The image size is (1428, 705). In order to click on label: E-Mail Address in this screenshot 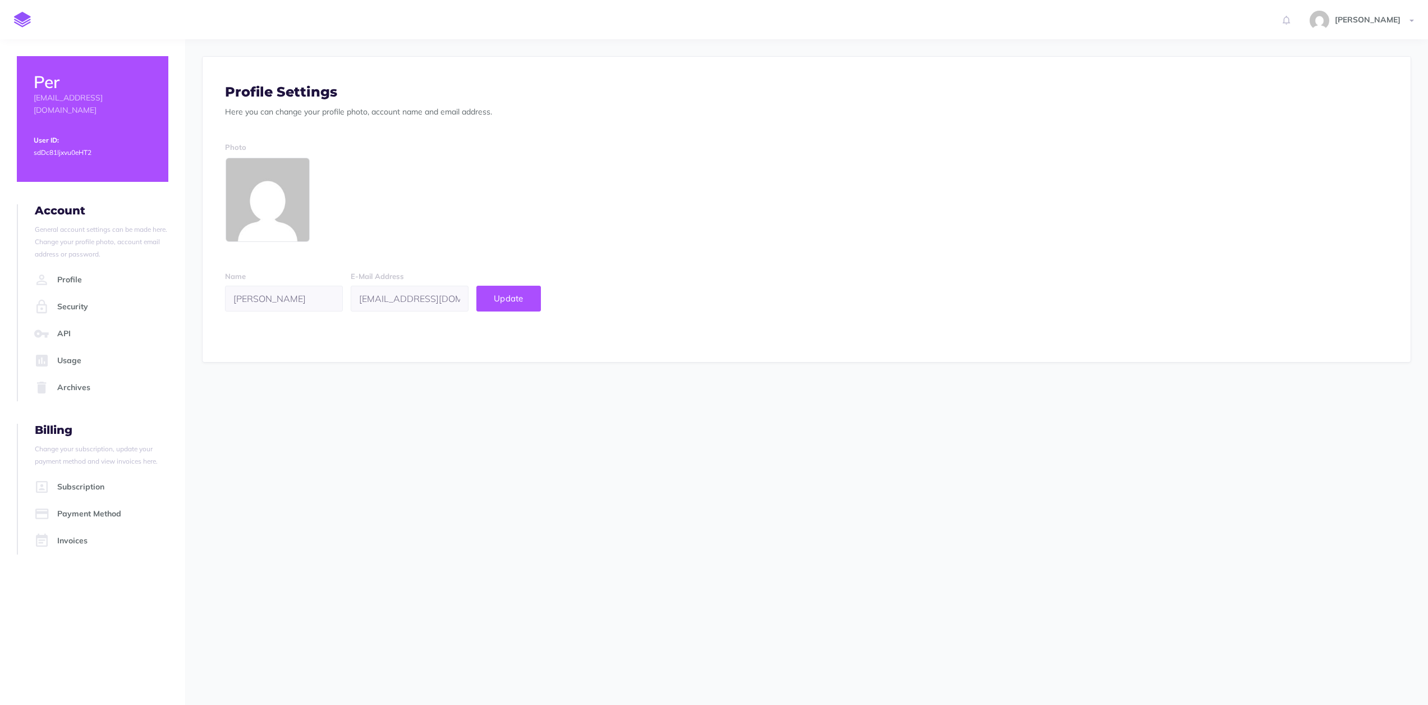, I will do `click(377, 276)`.